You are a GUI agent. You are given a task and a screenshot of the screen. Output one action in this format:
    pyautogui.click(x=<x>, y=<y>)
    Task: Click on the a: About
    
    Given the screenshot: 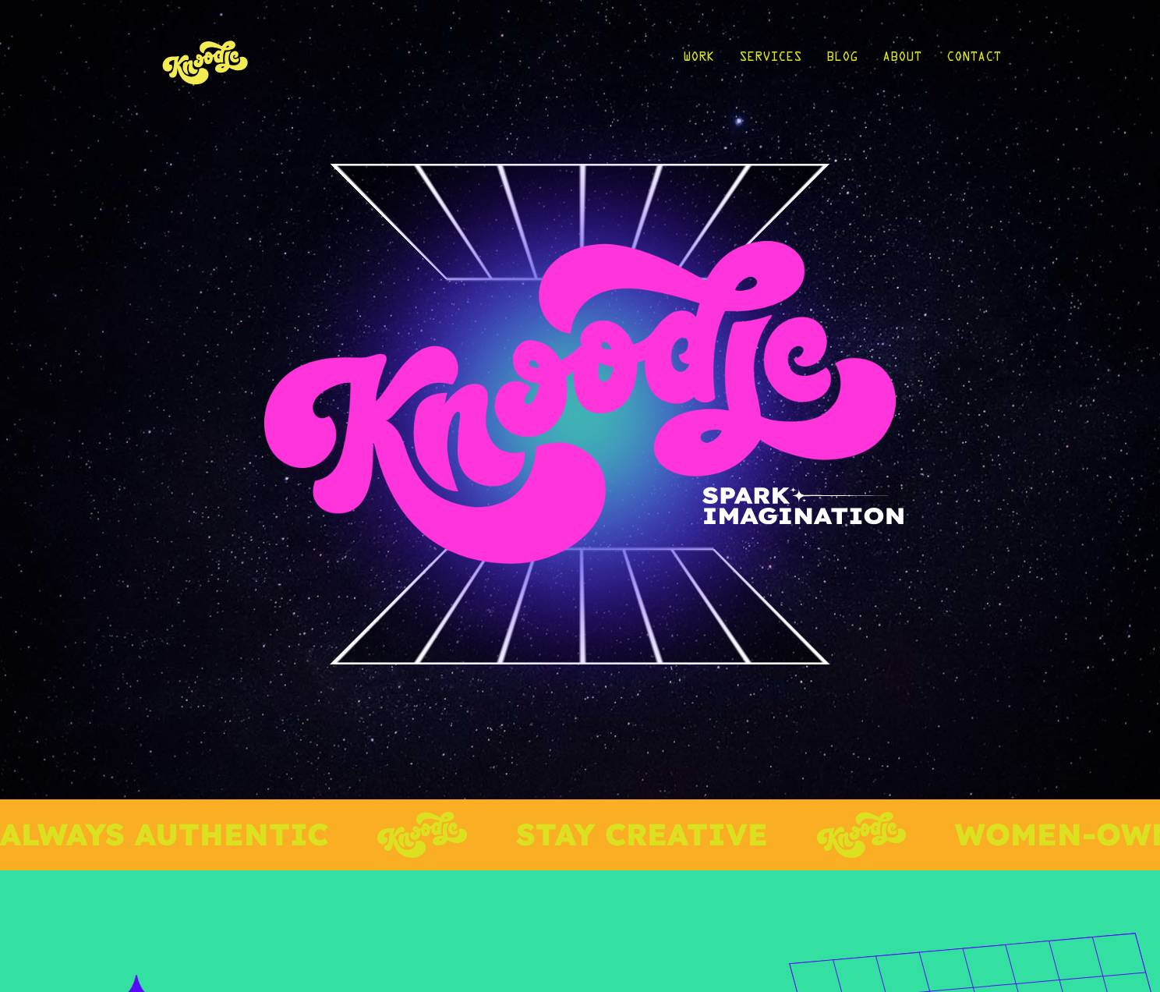 What is the action you would take?
    pyautogui.click(x=902, y=61)
    